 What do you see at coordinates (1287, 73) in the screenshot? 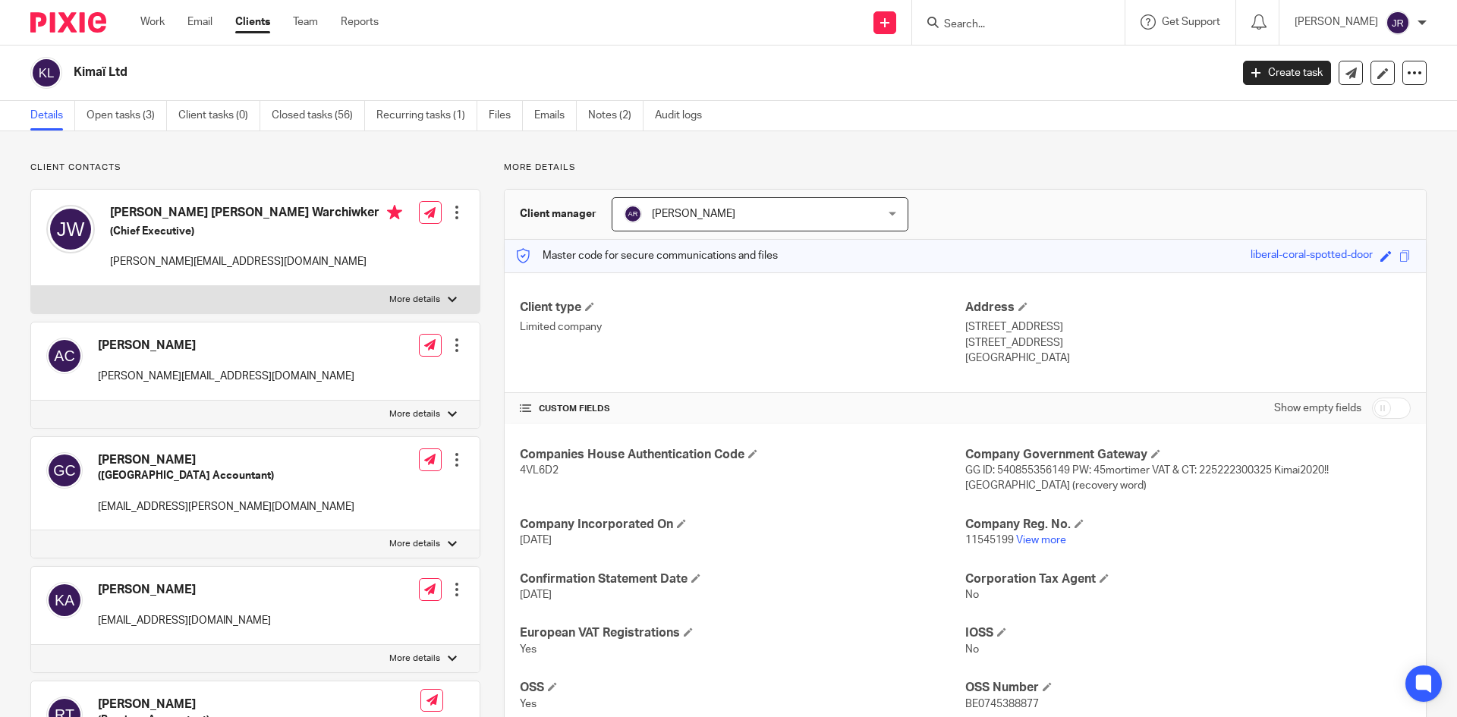
I see `a: Create task` at bounding box center [1287, 73].